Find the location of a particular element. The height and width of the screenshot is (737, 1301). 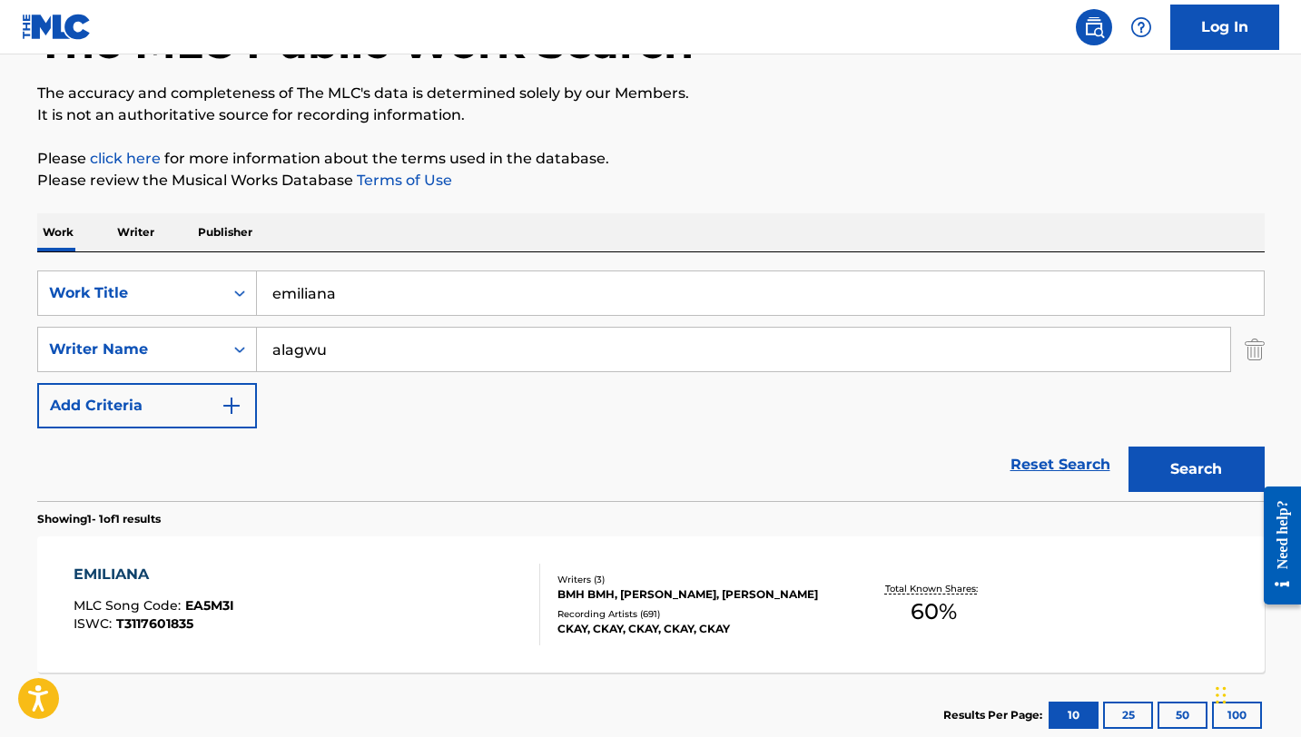

button: 25 is located at coordinates (1127, 715).